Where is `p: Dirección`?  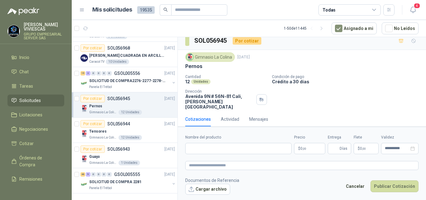
p: Dirección is located at coordinates (219, 91).